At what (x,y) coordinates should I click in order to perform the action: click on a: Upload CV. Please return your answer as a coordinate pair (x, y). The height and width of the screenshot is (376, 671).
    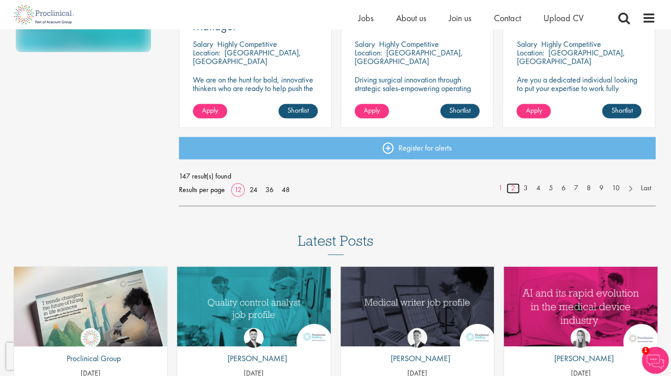
    Looking at the image, I should click on (563, 18).